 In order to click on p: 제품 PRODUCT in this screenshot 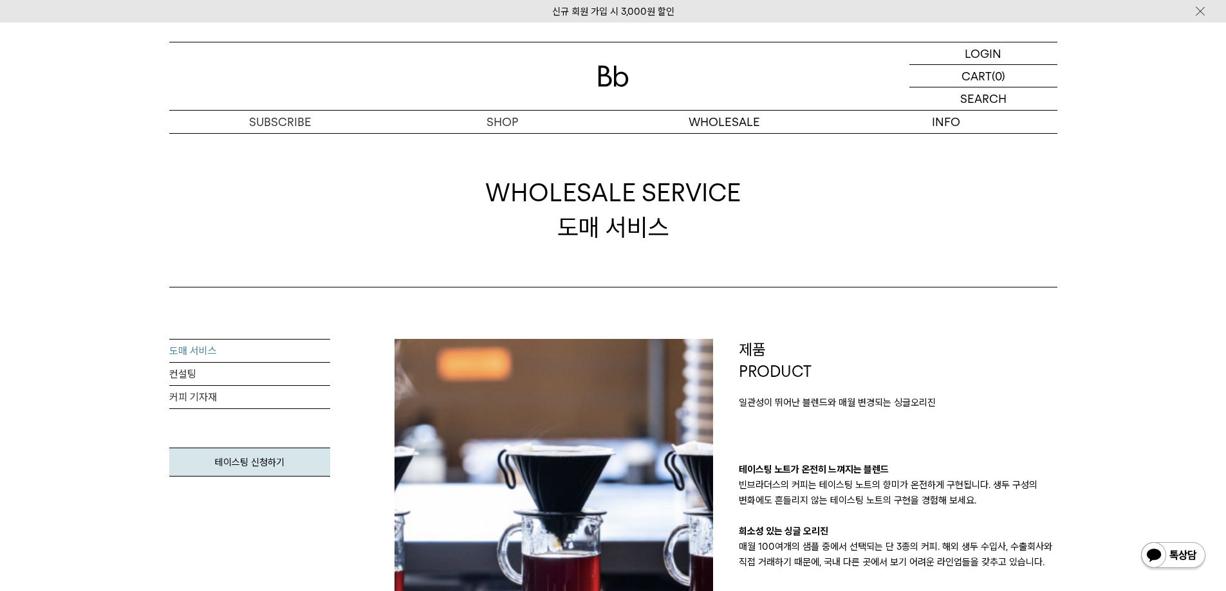, I will do `click(897, 360)`.